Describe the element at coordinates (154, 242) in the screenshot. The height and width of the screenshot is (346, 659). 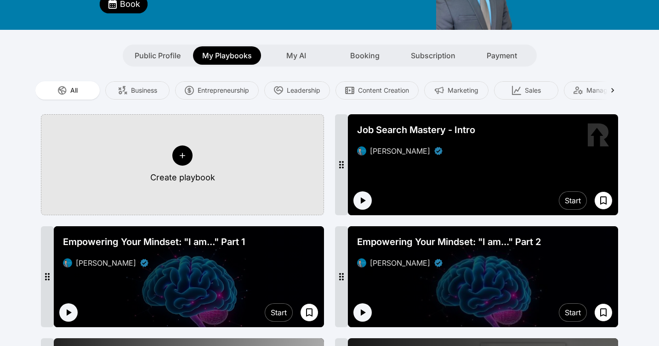
I see `span: Empowering Your Mindset: "I am..." Part 1` at that location.